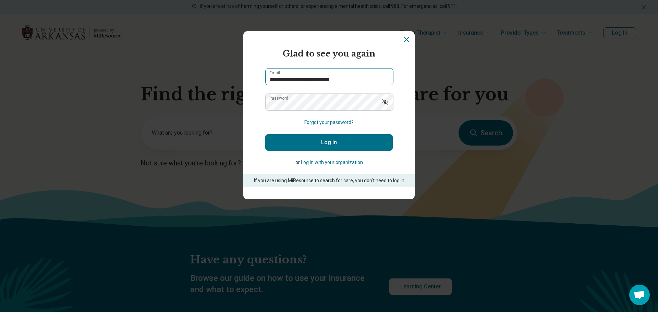 The height and width of the screenshot is (312, 658). What do you see at coordinates (329, 122) in the screenshot?
I see `button: Forgot your password?` at bounding box center [329, 122].